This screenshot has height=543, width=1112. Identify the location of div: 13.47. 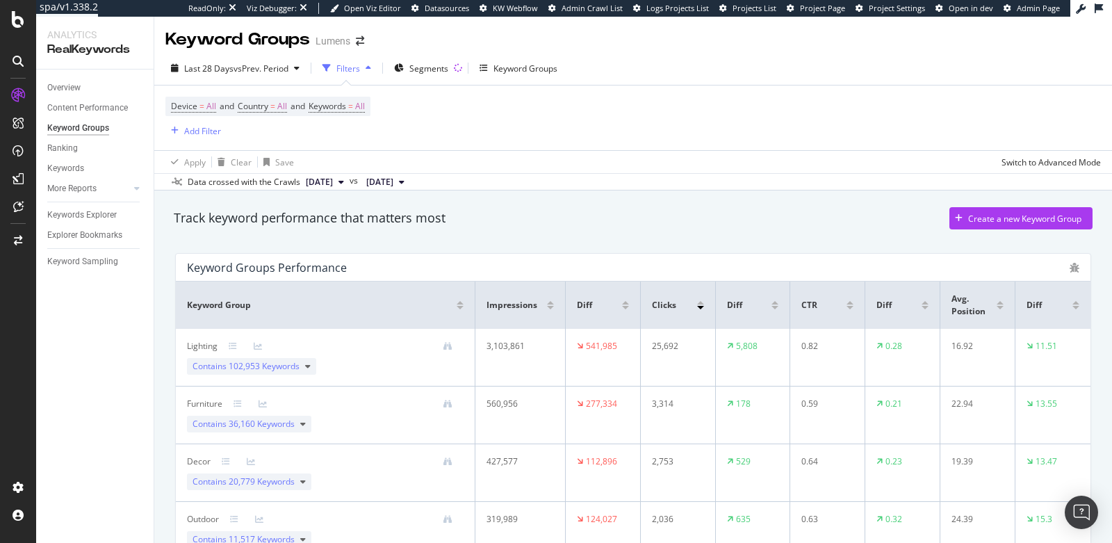
(1046, 462).